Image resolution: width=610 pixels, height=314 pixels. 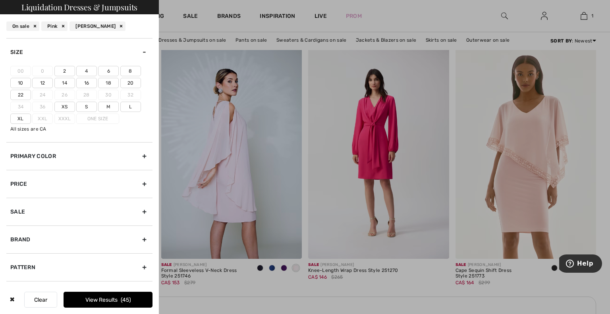 I want to click on label: 22, so click(x=21, y=95).